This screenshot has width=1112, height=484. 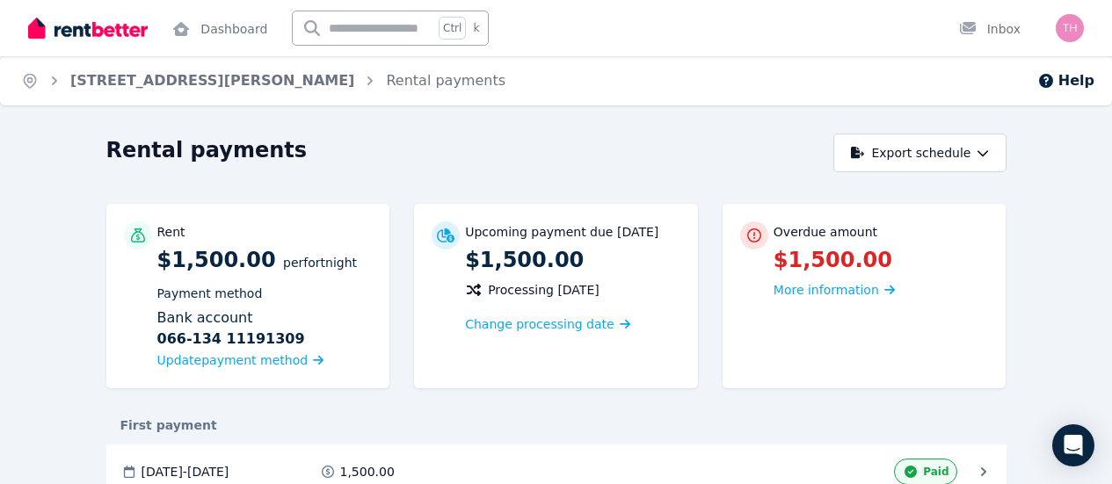 What do you see at coordinates (446, 80) in the screenshot?
I see `a: Rental payments` at bounding box center [446, 80].